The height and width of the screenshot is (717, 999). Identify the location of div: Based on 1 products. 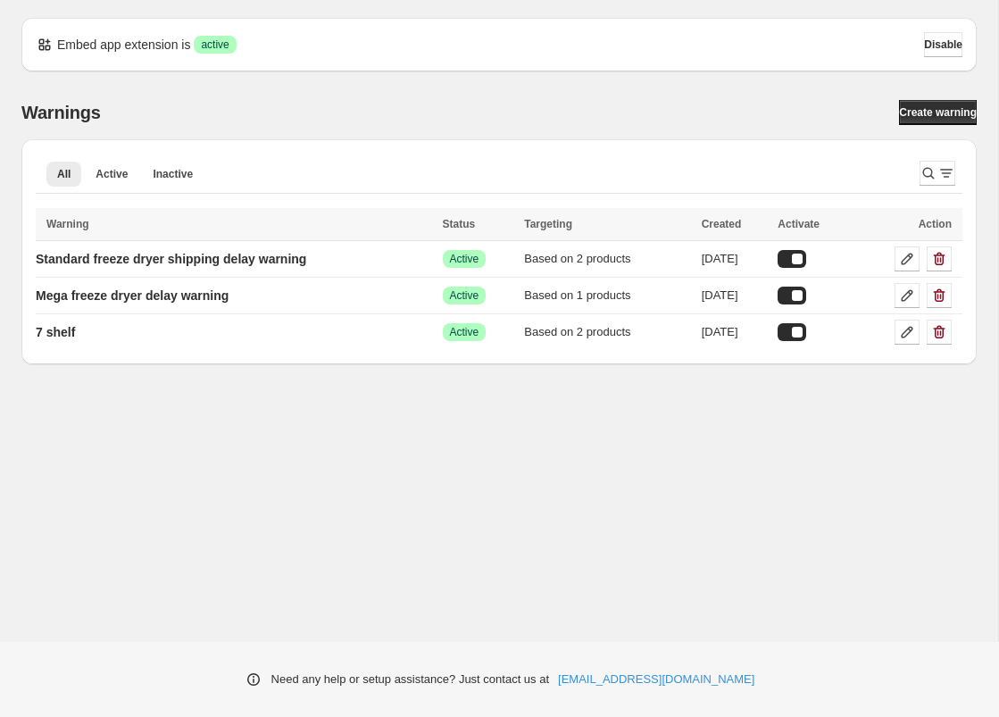
(607, 295).